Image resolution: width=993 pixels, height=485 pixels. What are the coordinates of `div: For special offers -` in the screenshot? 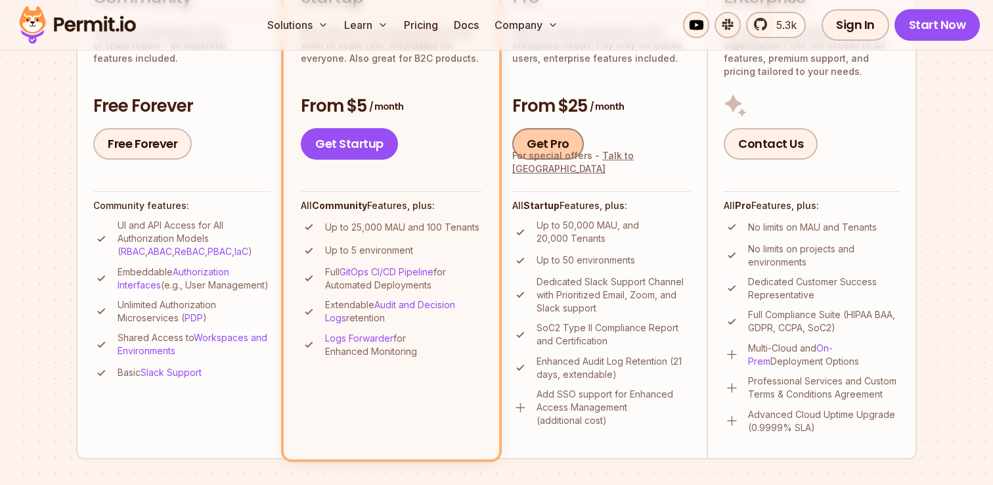 It's located at (602, 162).